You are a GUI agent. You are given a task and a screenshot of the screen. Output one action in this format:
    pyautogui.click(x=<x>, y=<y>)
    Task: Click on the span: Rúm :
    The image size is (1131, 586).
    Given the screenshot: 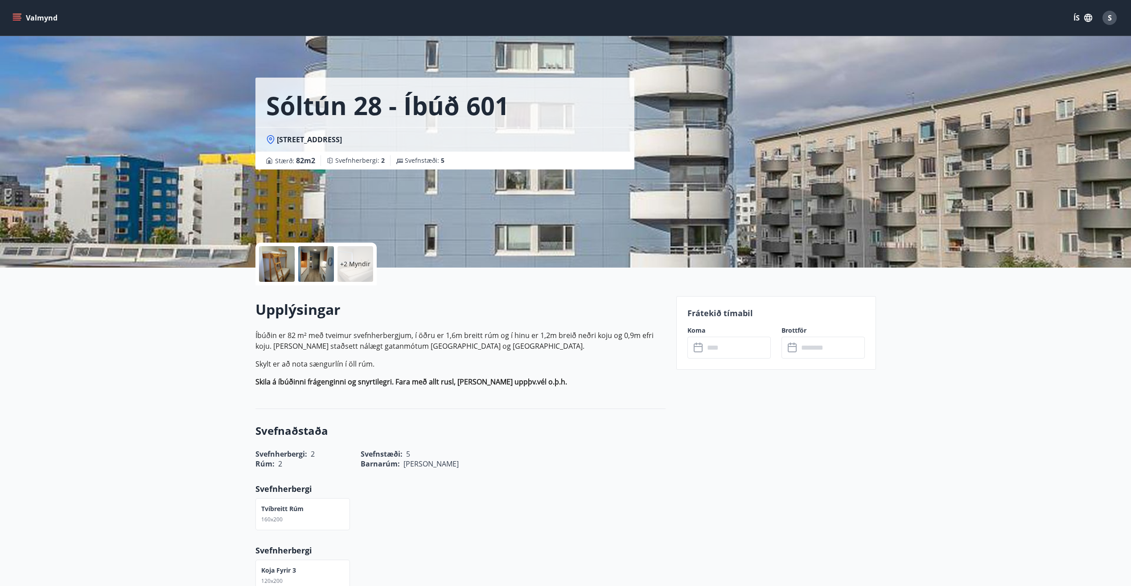 What is the action you would take?
    pyautogui.click(x=265, y=464)
    